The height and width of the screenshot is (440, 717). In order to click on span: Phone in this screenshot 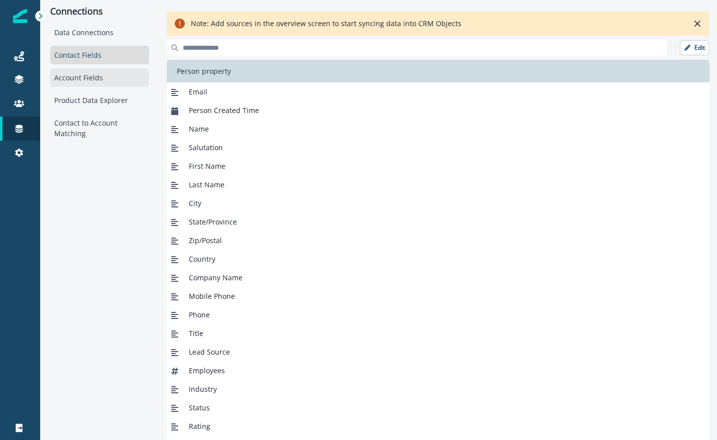, I will do `click(199, 315)`.